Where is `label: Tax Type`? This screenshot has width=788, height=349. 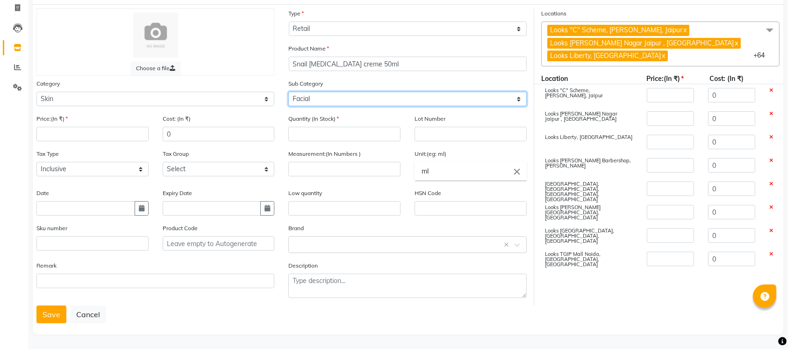 label: Tax Type is located at coordinates (48, 154).